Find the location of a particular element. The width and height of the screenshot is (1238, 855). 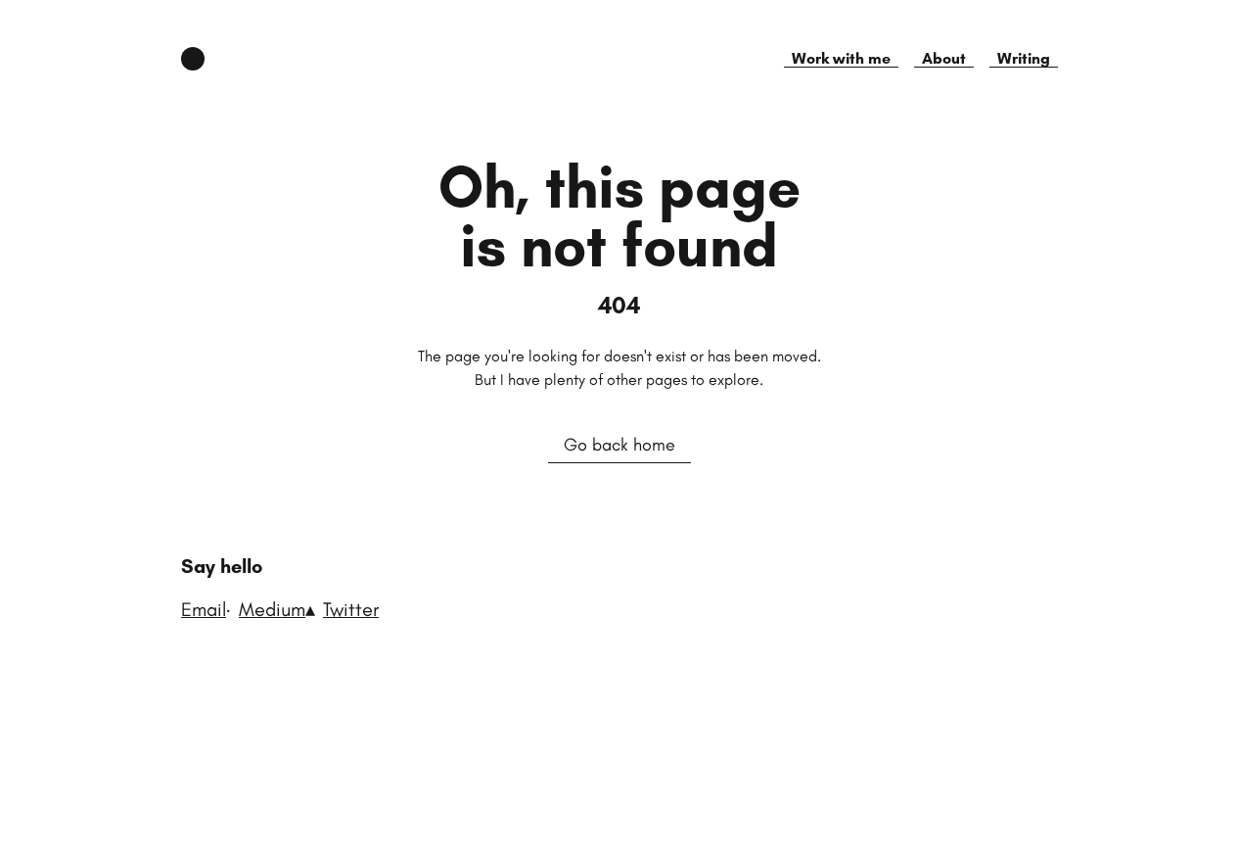

p: The page you're looking for doesn't exist or has been moved. But I have plenty of other pages to ... is located at coordinates (620, 368).